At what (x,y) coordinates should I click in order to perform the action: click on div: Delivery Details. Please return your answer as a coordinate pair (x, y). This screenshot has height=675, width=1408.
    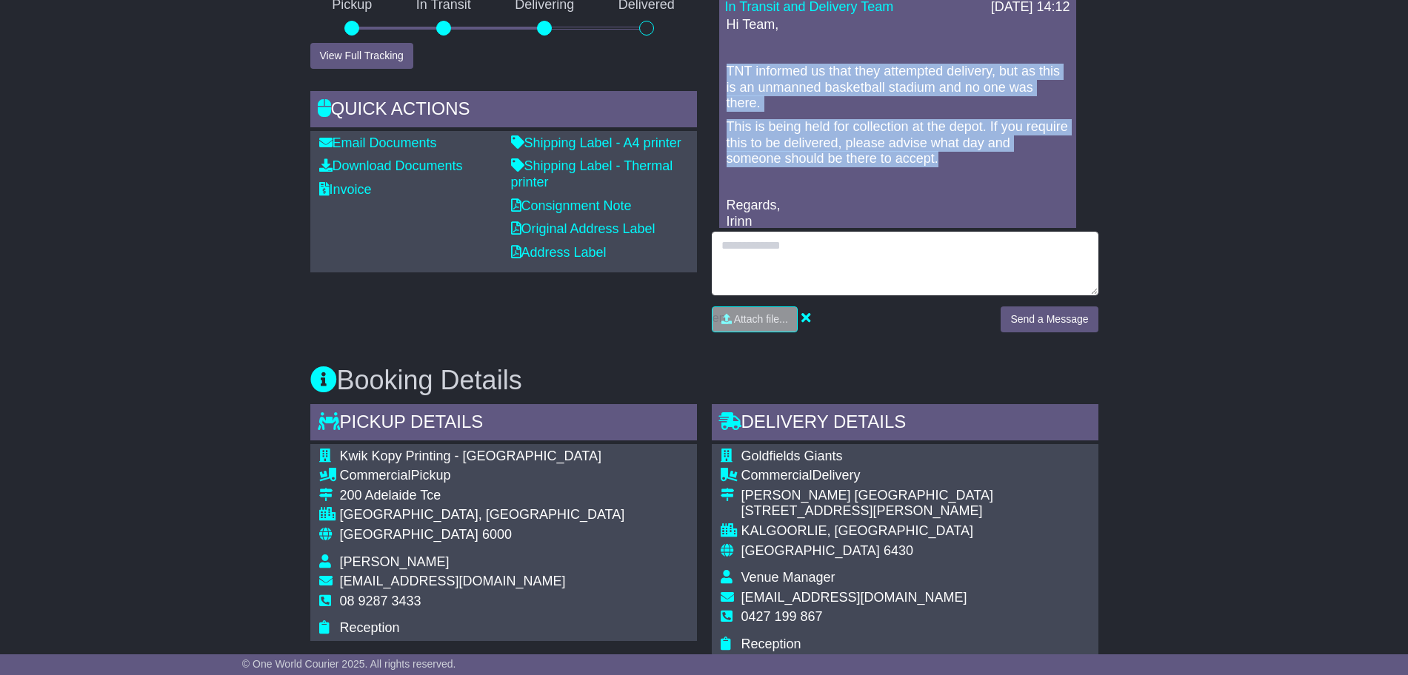
    Looking at the image, I should click on (905, 424).